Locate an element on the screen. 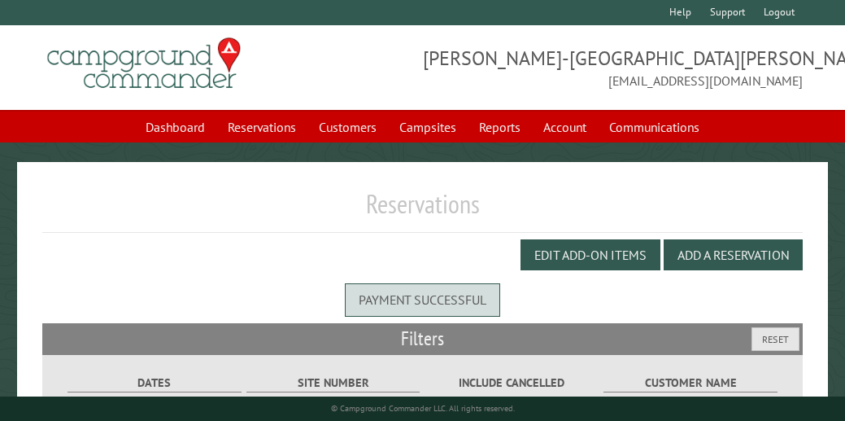  a: Reports is located at coordinates (499, 127).